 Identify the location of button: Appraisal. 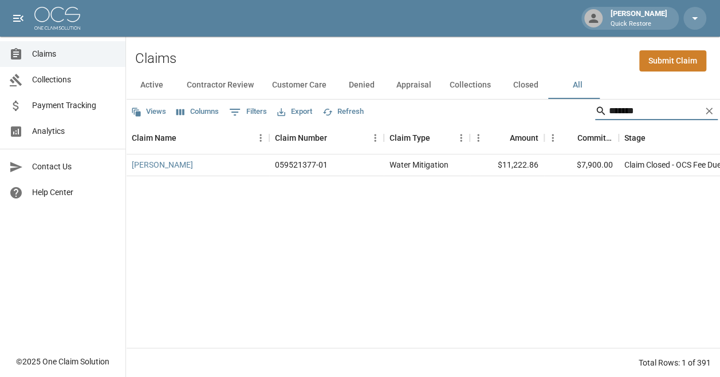
(413, 85).